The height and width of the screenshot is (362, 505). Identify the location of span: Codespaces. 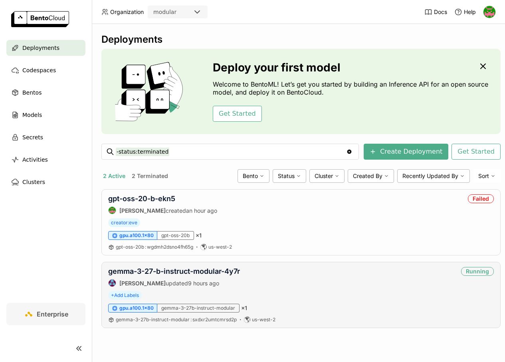
(39, 70).